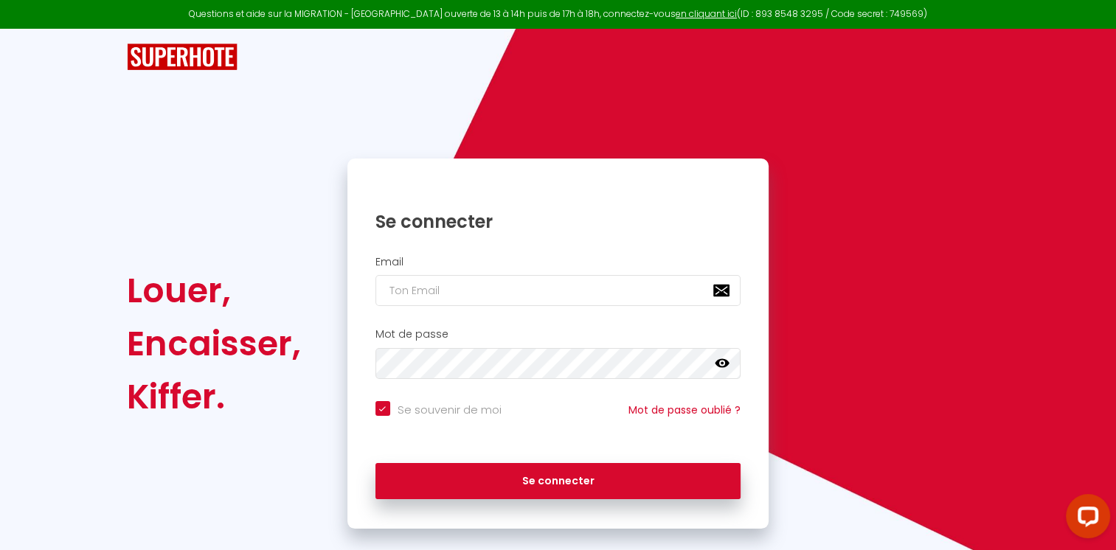 Image resolution: width=1116 pixels, height=550 pixels. What do you see at coordinates (559, 334) in the screenshot?
I see `h2: Mot de passe` at bounding box center [559, 334].